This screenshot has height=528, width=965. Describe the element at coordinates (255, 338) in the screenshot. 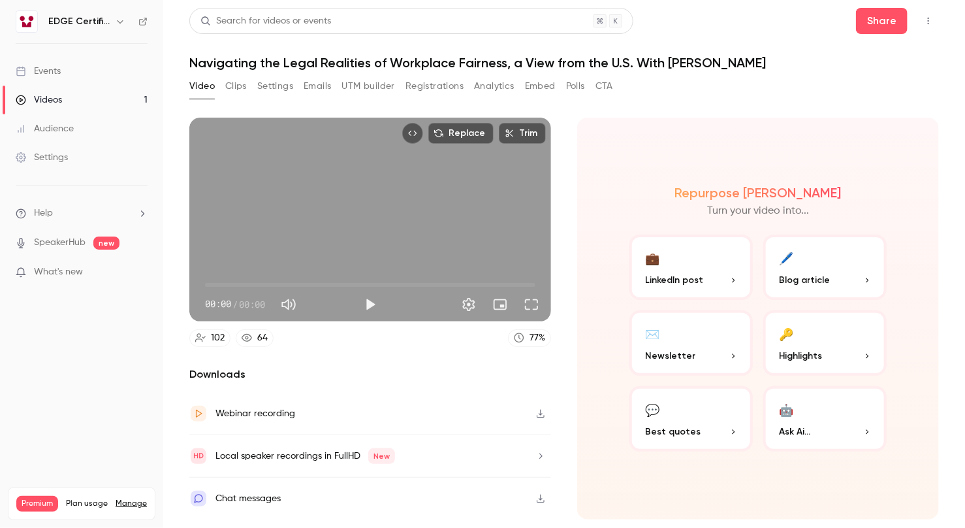

I see `a: 64` at that location.